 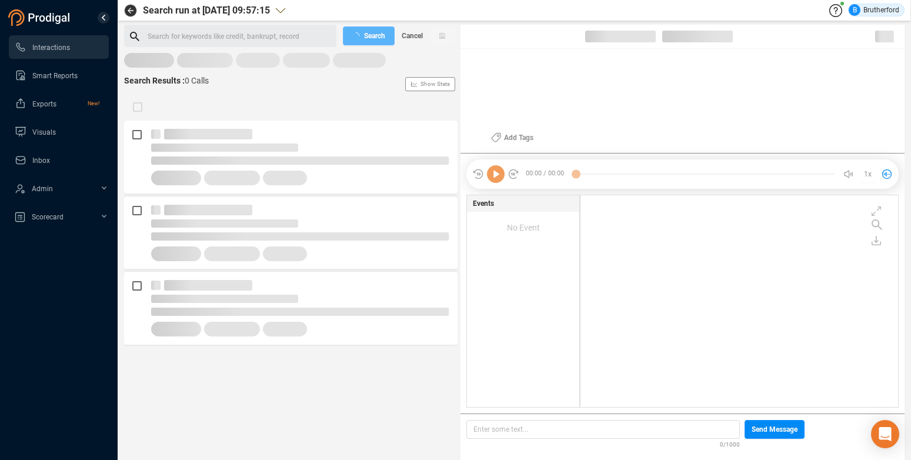 I want to click on span: Interactions, so click(x=51, y=48).